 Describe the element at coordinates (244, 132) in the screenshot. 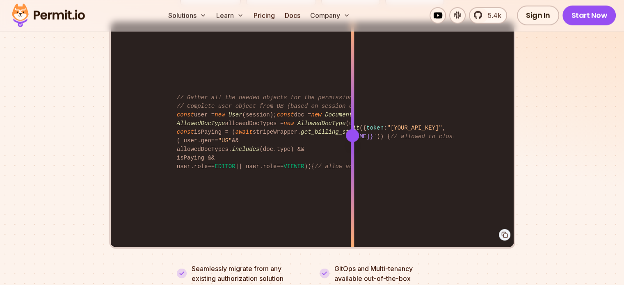

I see `span: await` at that location.